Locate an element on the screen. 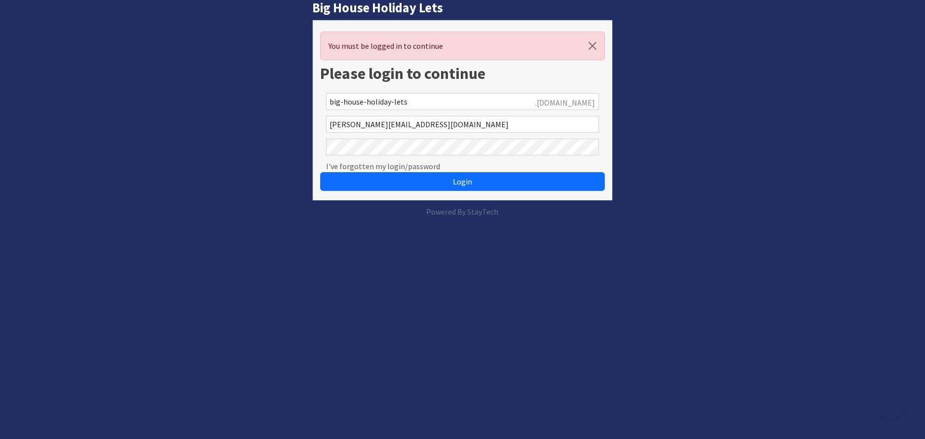 This screenshot has width=925, height=439. div: You must be logged in to continue is located at coordinates (462, 46).